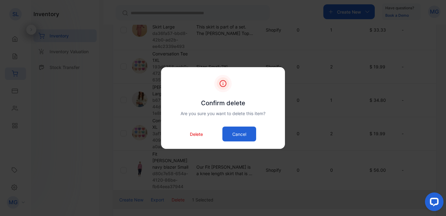 The image size is (446, 216). I want to click on p: Confirm delete, so click(223, 103).